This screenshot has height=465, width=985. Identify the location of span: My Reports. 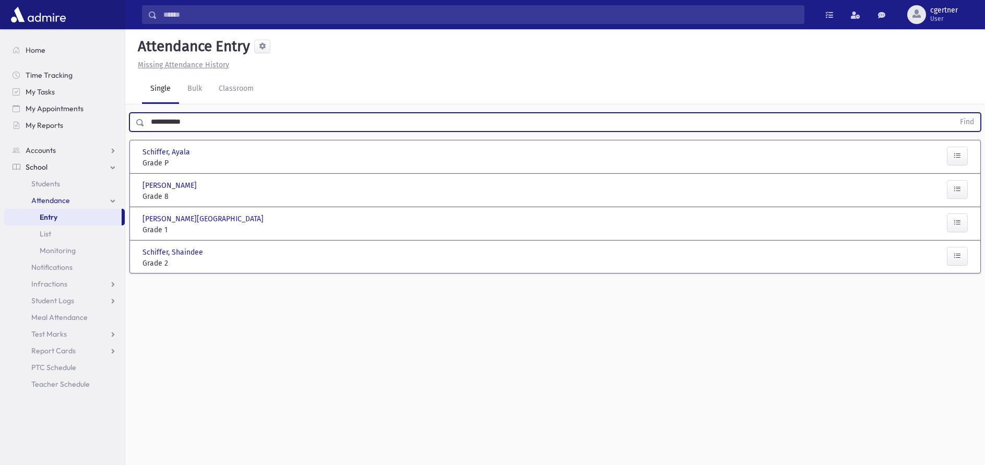
(44, 125).